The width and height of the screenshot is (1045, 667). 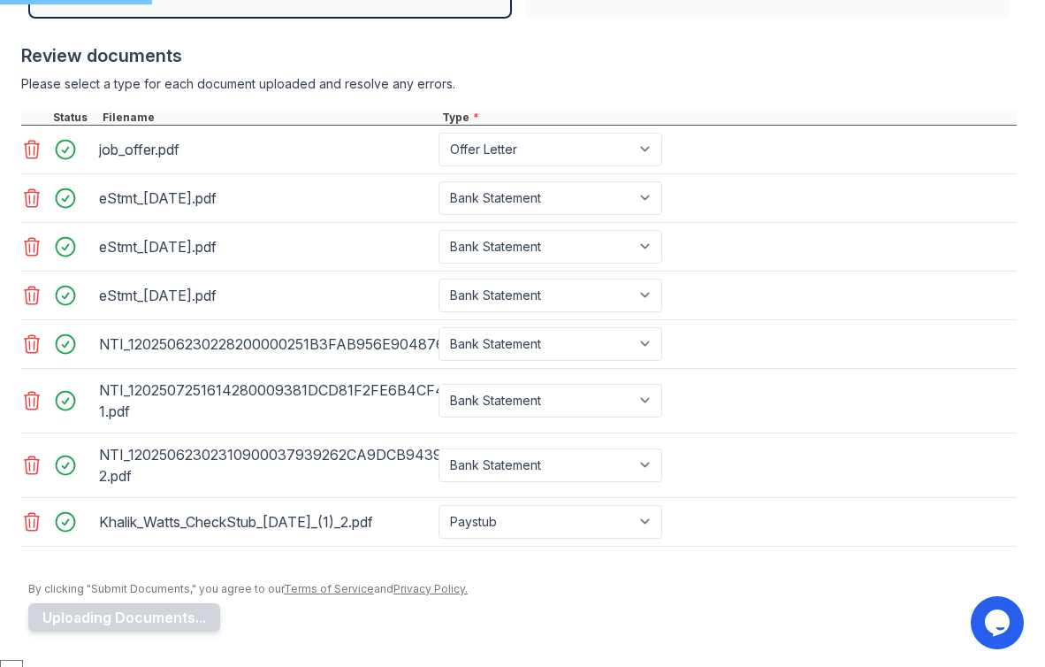 What do you see at coordinates (265, 149) in the screenshot?
I see `div: job_offer.pdf` at bounding box center [265, 149].